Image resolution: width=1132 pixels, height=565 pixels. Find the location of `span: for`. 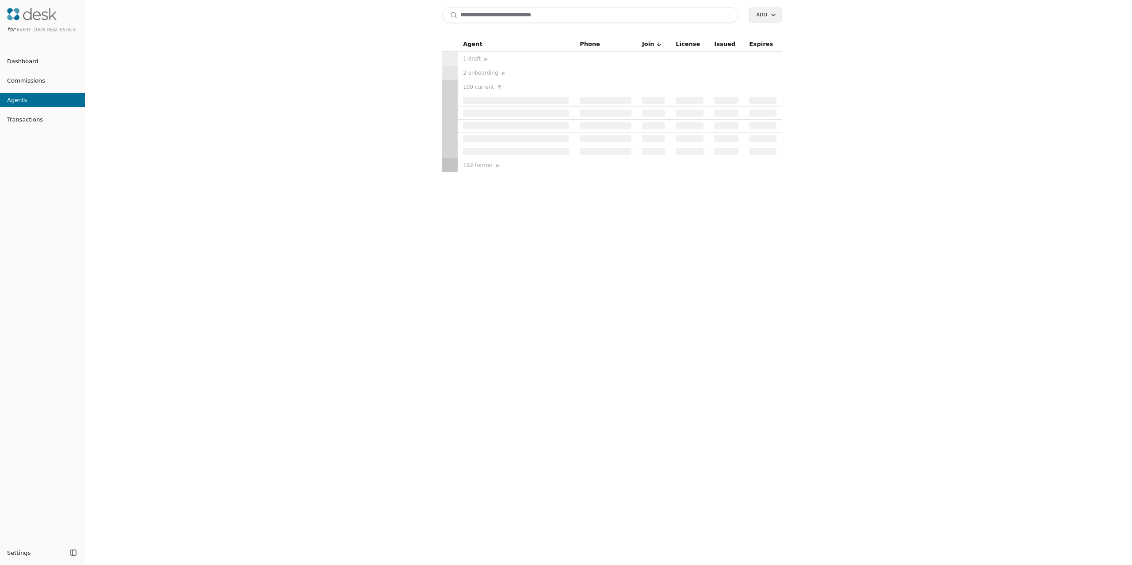

span: for is located at coordinates (11, 29).